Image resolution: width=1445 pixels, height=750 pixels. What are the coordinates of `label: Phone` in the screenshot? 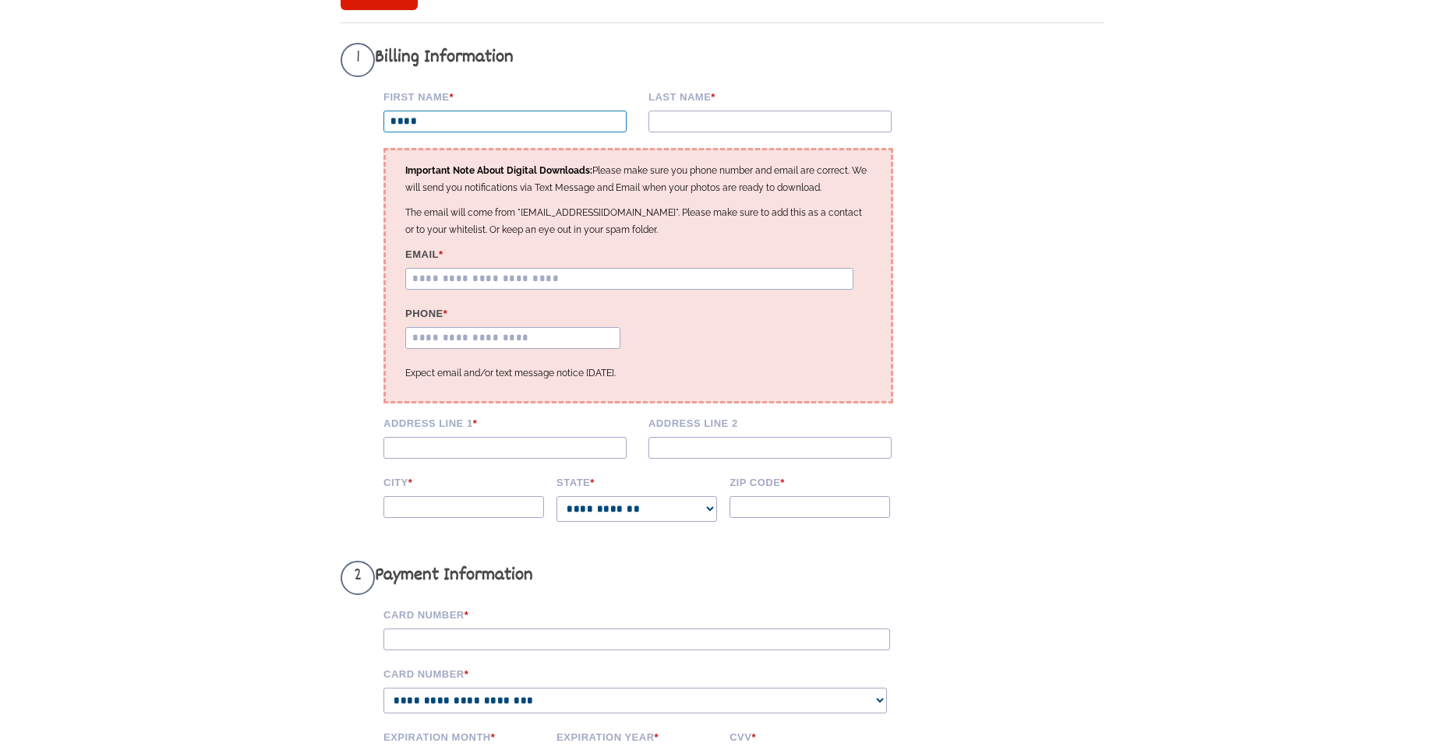 It's located at (517, 312).